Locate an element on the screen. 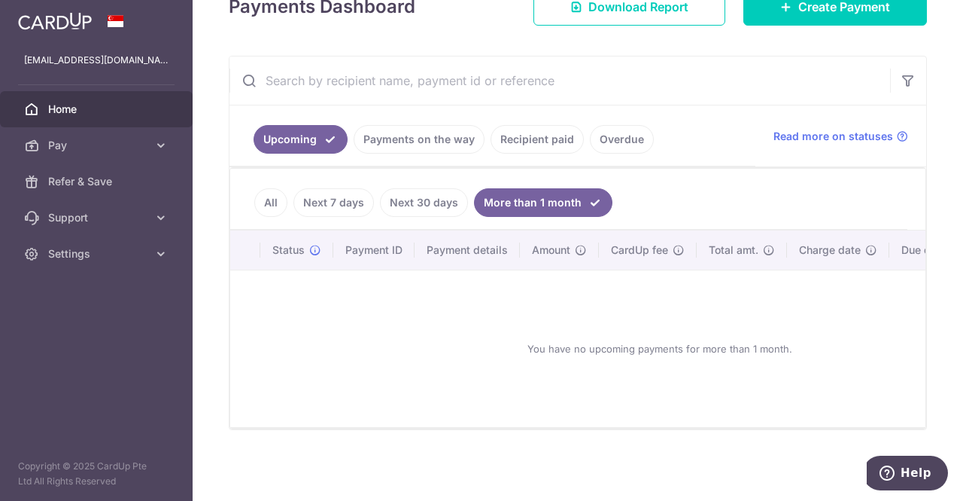  a: All is located at coordinates (271, 202).